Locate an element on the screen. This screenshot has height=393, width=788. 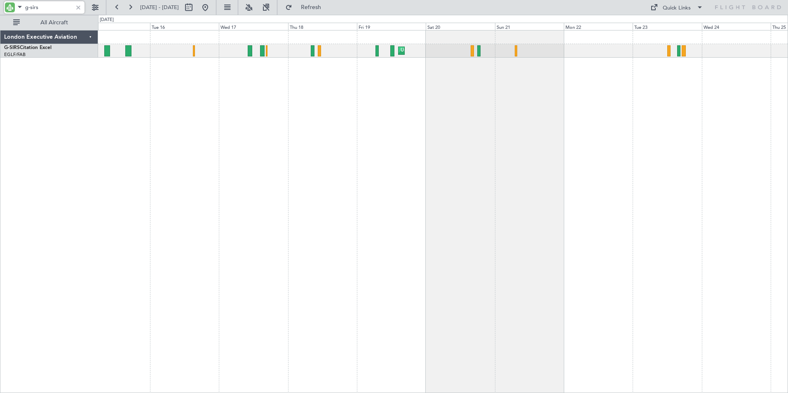
button: All Aircraft is located at coordinates (49, 23).